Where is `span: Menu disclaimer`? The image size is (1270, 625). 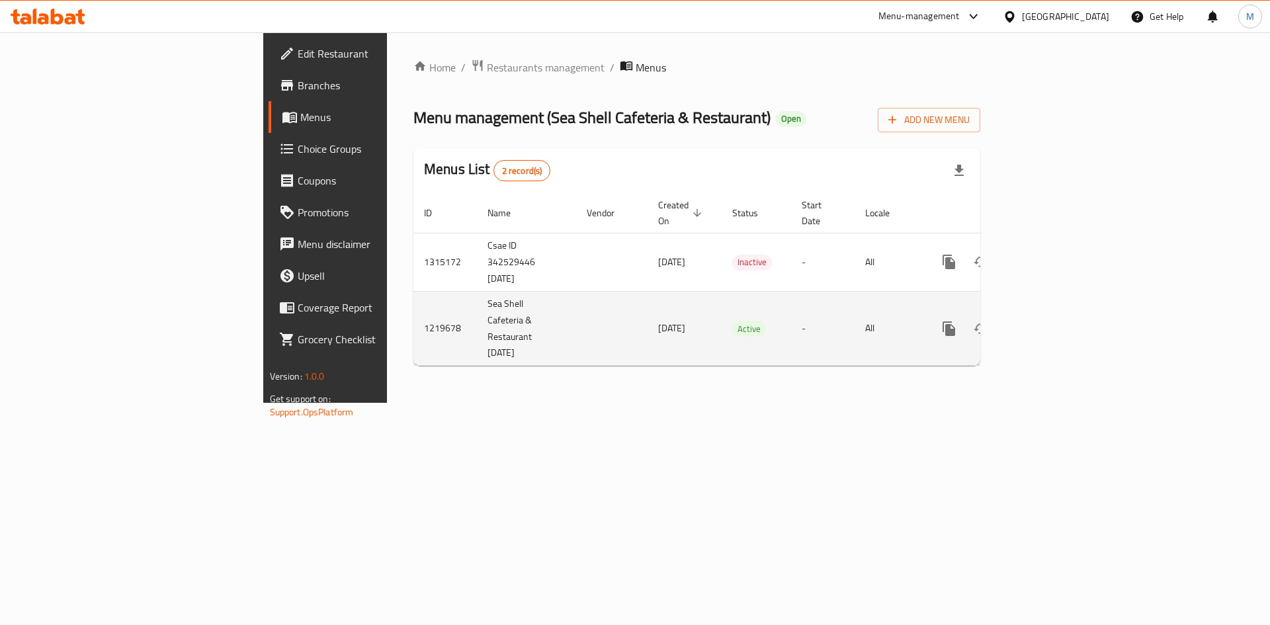
span: Menu disclaimer is located at coordinates (381, 244).